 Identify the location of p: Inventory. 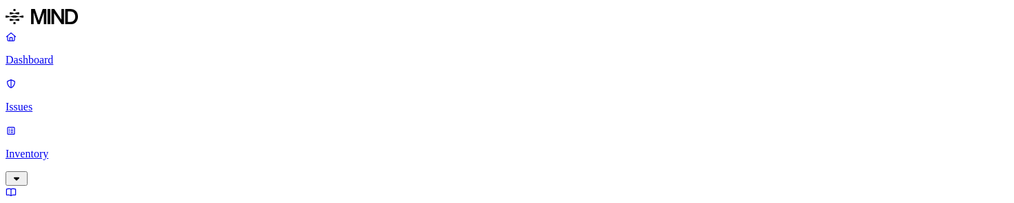
(507, 154).